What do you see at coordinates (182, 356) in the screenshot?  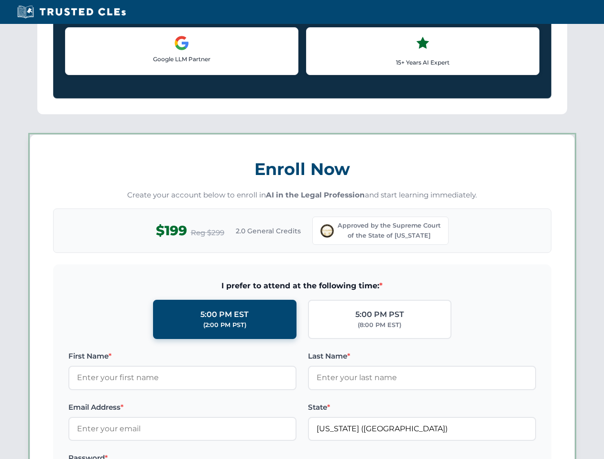 I see `label: First Name` at bounding box center [182, 356].